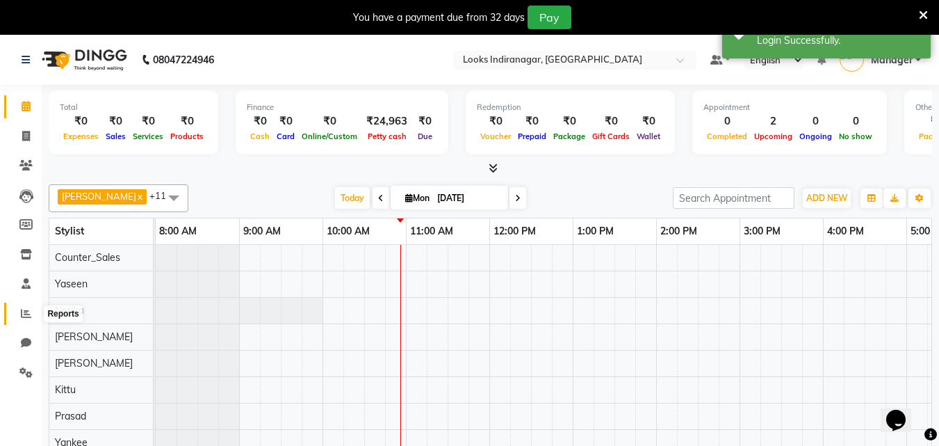  What do you see at coordinates (827, 197) in the screenshot?
I see `span: ADD NEW` at bounding box center [827, 197].